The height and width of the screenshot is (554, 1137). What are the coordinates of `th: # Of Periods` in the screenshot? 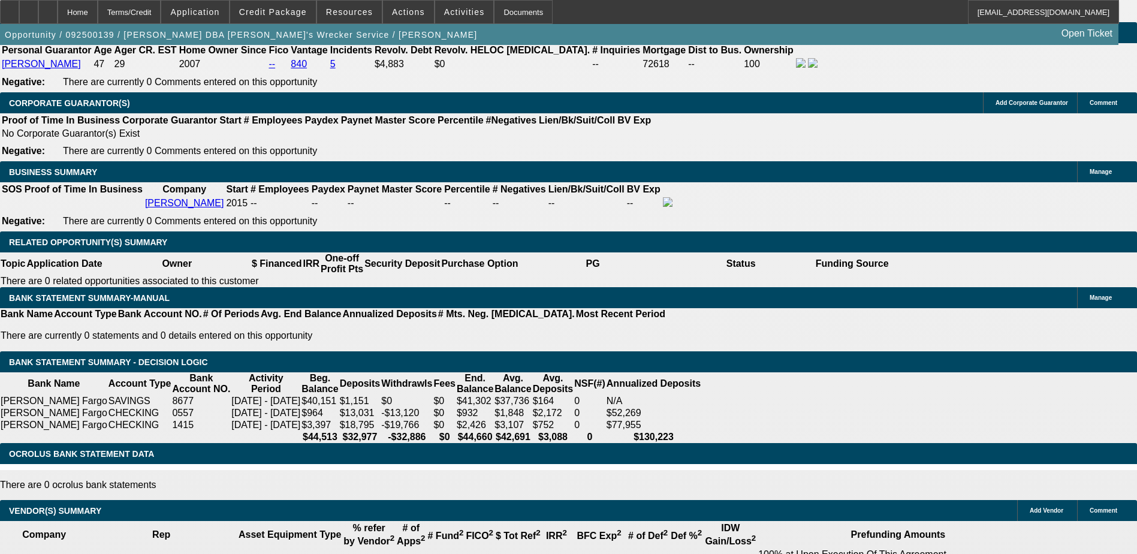 It's located at (231, 314).